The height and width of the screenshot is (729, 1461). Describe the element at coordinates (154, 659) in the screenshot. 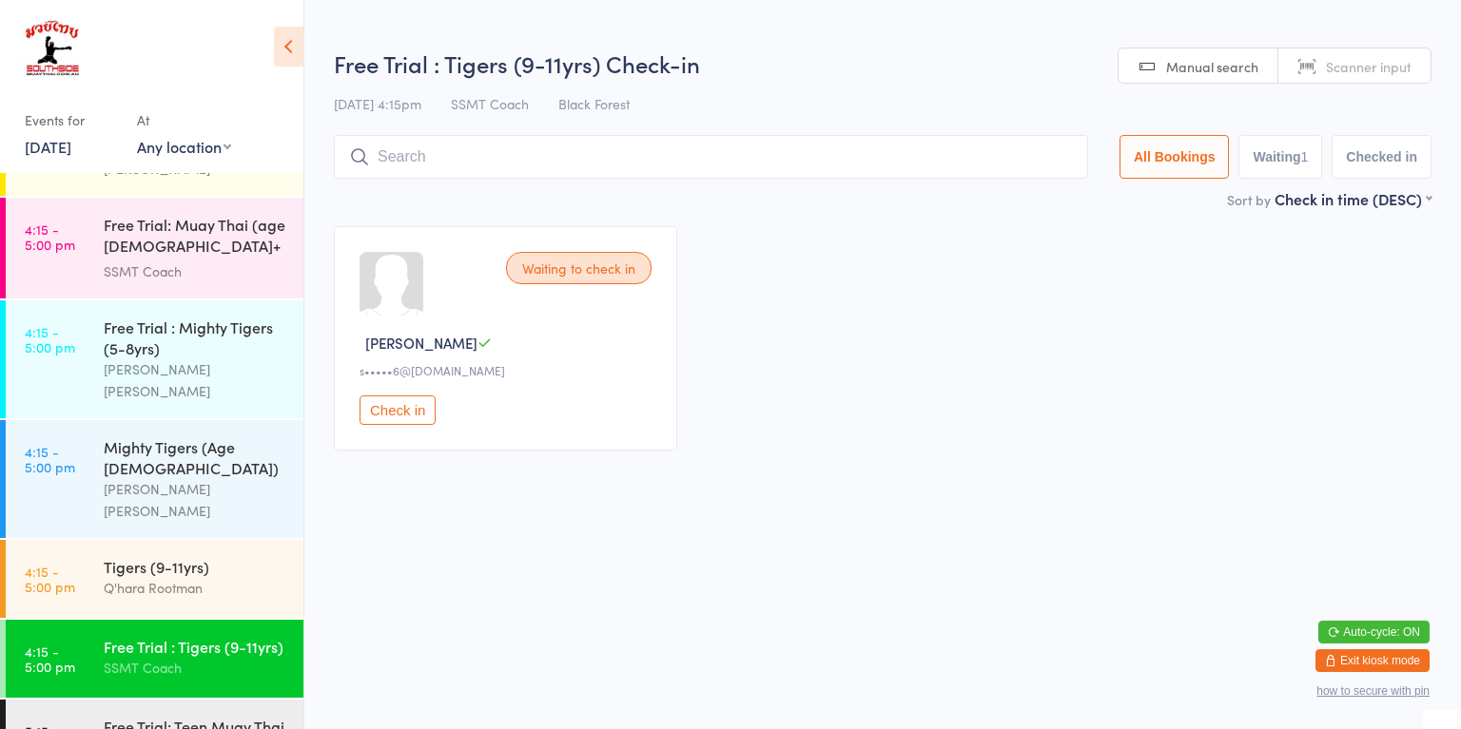

I see `a: 4:15 -5:00 pmFree Trial : Tigers (9-11yrs)SSMT Coach` at that location.